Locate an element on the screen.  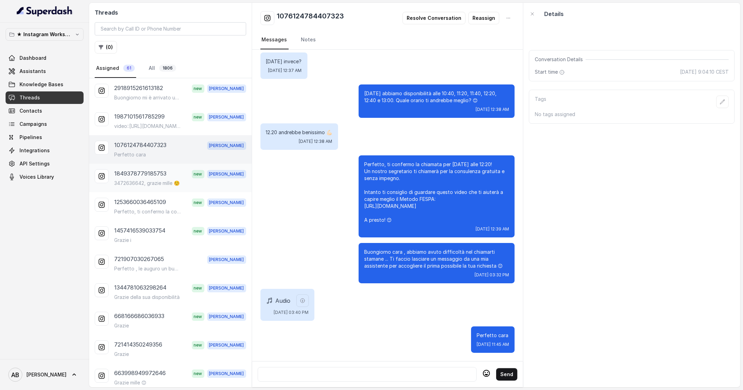
p: 3472636642, grazie mille ☺️ is located at coordinates (147, 183).